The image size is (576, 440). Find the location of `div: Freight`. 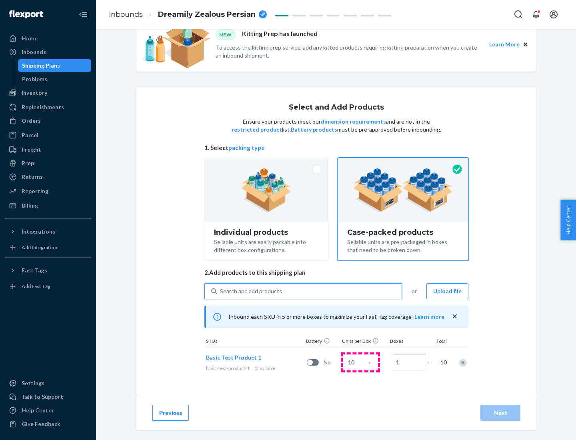

div: Freight is located at coordinates (31, 150).